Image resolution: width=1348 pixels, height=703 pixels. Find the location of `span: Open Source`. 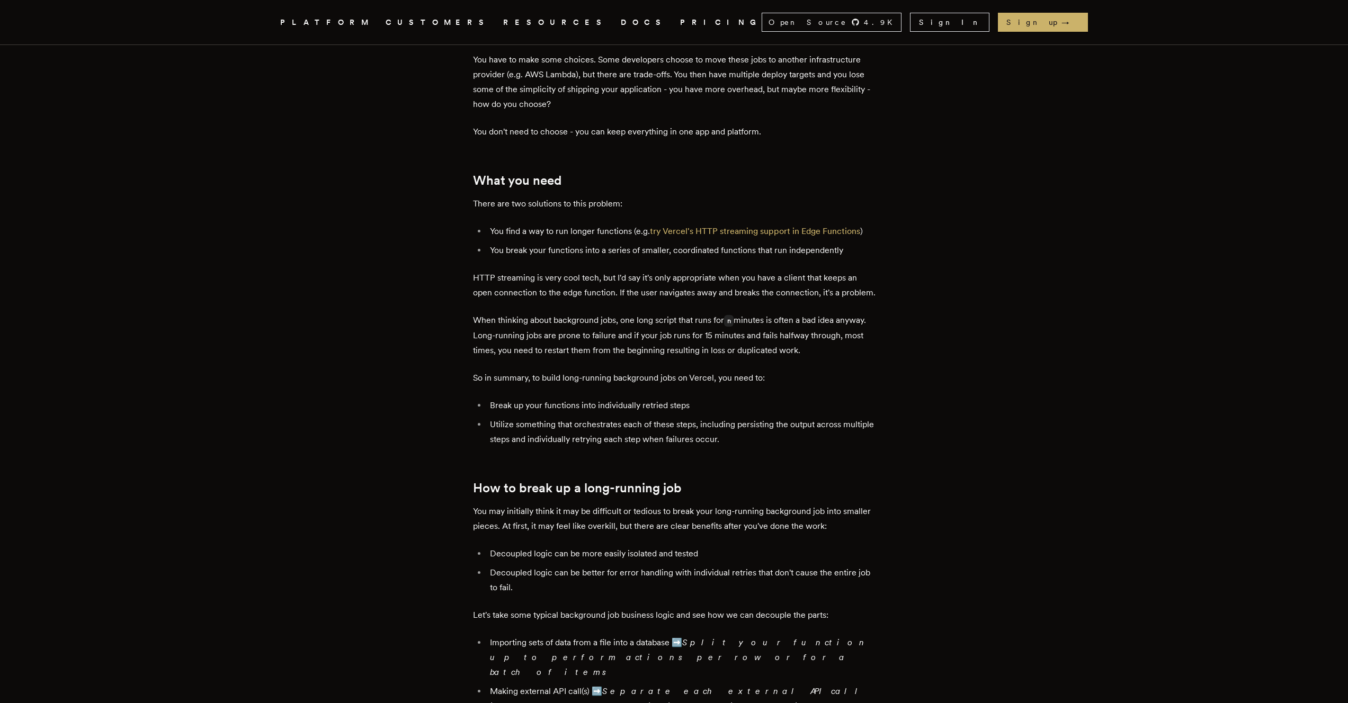

span: Open Source is located at coordinates (808, 22).